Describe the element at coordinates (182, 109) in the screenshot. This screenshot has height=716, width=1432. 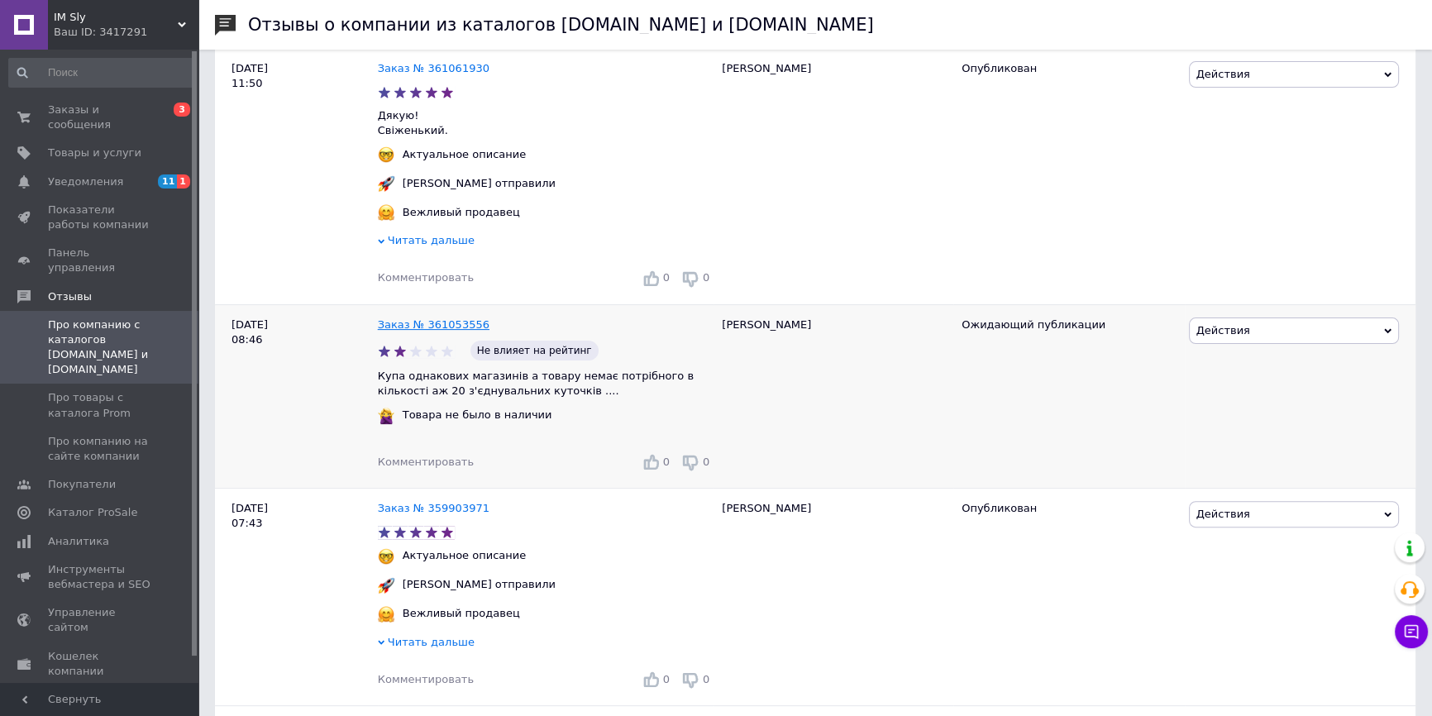
I see `span: 3` at that location.